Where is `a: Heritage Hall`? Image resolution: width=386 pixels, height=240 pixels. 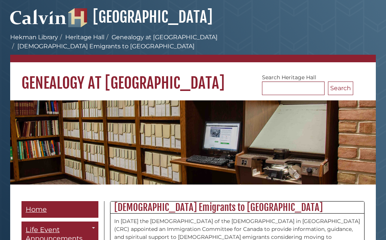 a: Heritage Hall is located at coordinates (85, 37).